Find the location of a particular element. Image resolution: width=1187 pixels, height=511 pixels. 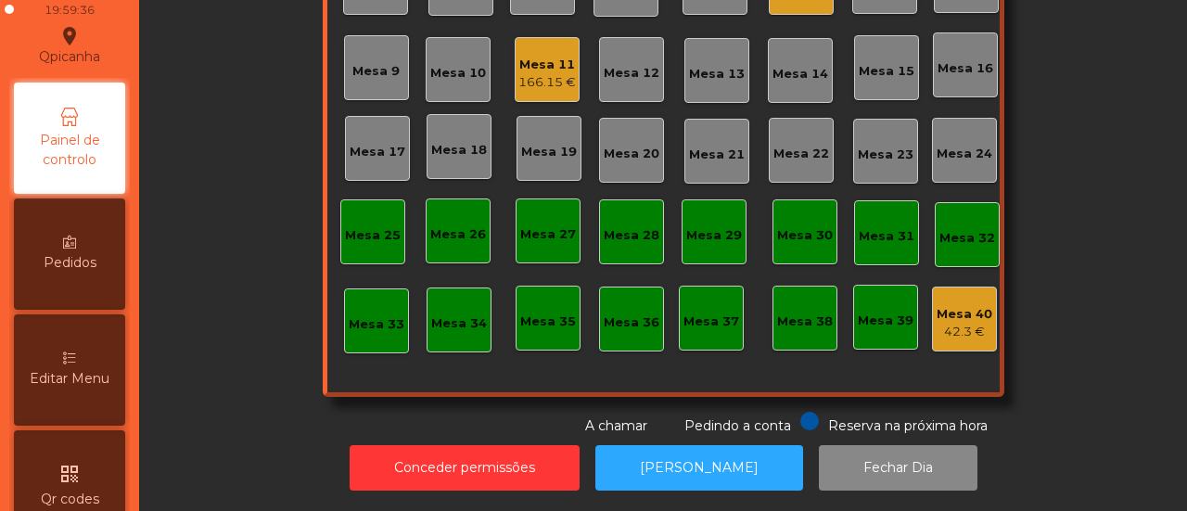

button: Conceder permissões is located at coordinates (465, 467).